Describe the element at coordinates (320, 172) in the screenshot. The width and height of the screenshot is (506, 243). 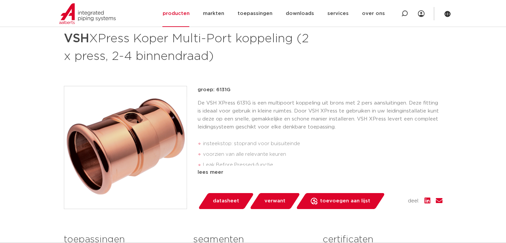
I see `div: lees meer` at that location.